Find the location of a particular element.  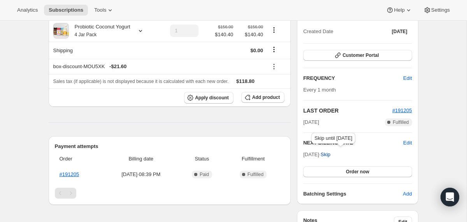

span: Analytics is located at coordinates (27, 10).